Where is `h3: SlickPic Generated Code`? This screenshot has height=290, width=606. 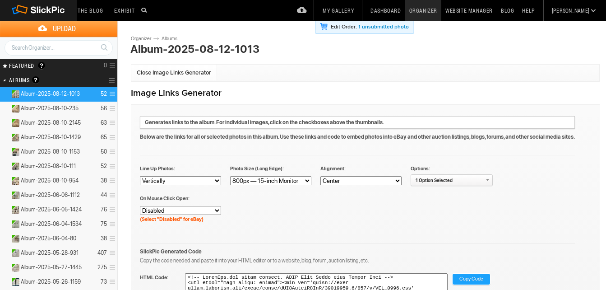
h3: SlickPic Generated Code is located at coordinates (320, 201).